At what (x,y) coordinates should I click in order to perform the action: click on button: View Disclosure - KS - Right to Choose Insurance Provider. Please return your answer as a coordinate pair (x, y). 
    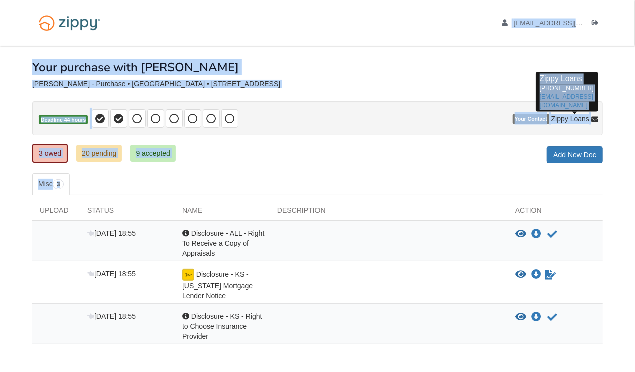
    Looking at the image, I should click on (521, 318).